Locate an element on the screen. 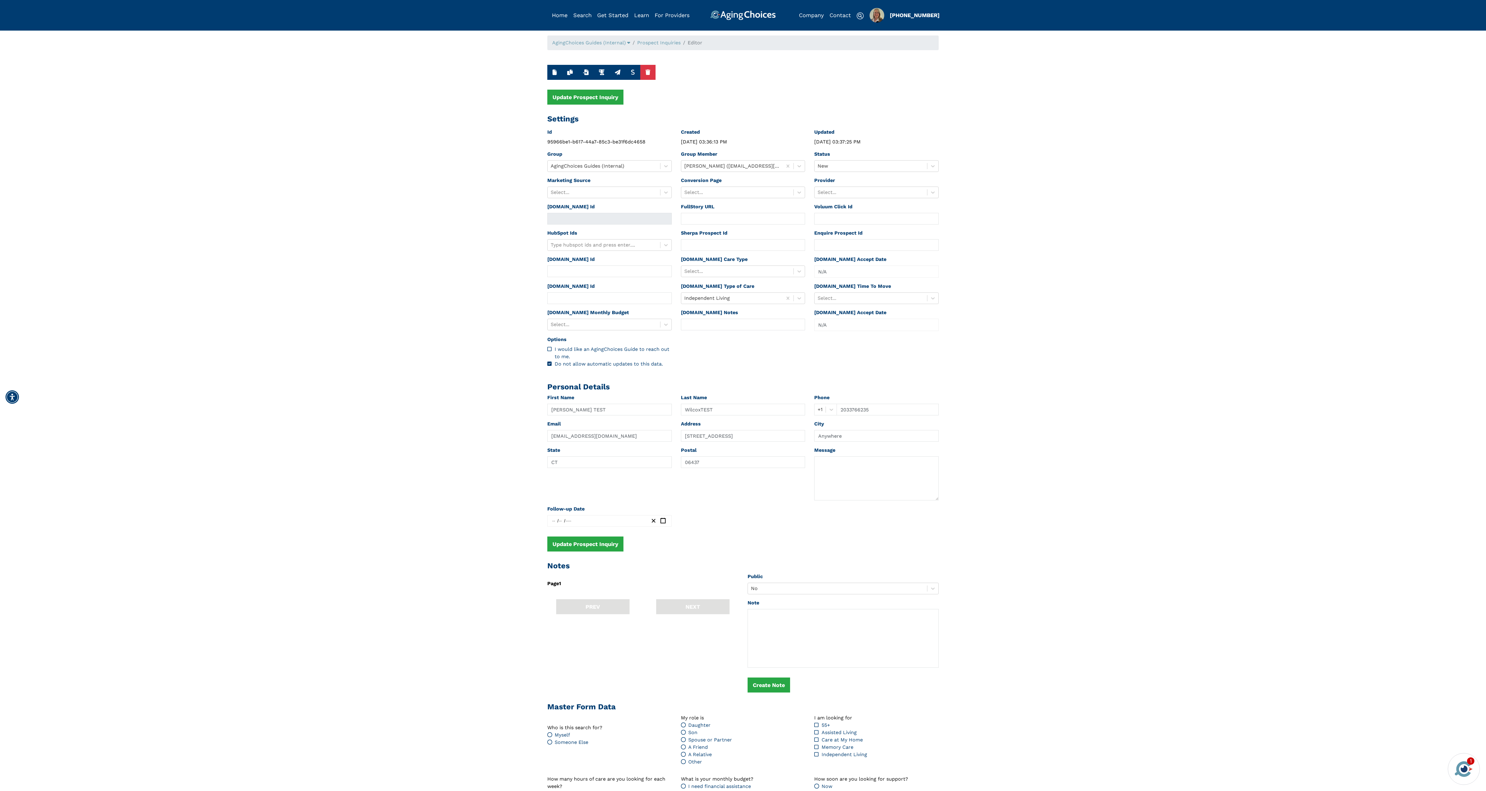  a: AgingChoices Guides (Internal) is located at coordinates (591, 43).